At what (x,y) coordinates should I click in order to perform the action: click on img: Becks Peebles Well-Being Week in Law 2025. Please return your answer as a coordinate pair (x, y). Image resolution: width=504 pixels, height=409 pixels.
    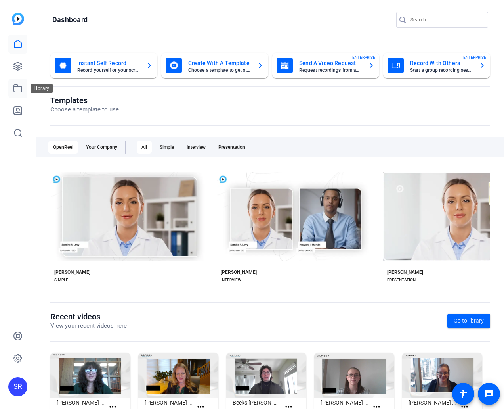
    Looking at the image, I should click on (266, 375).